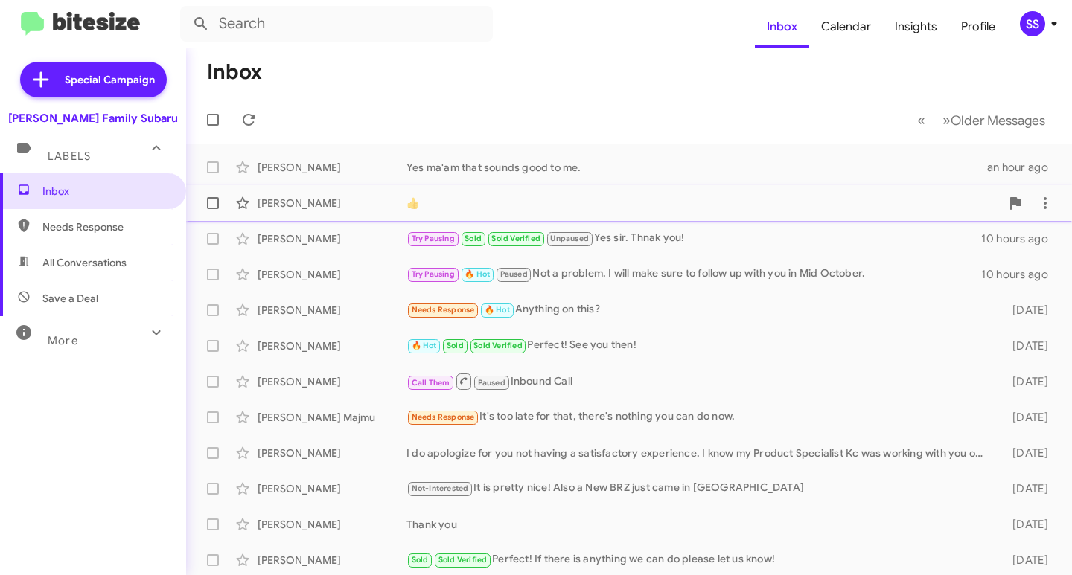 This screenshot has width=1072, height=575. I want to click on div: Yes ma'am that sounds good to me., so click(697, 167).